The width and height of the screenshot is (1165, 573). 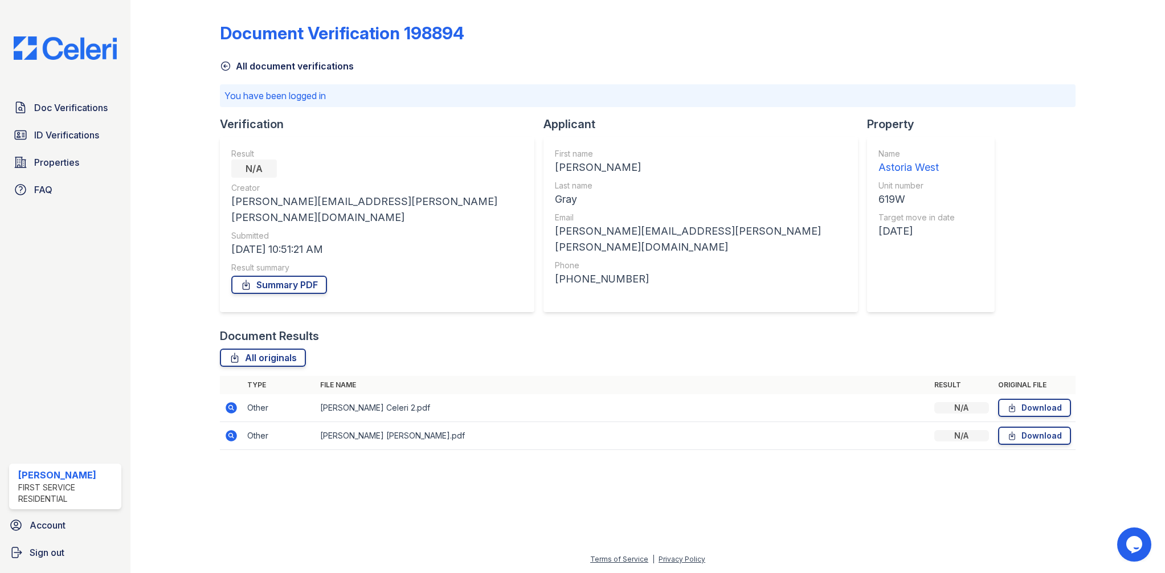 What do you see at coordinates (279, 285) in the screenshot?
I see `a: Summary PDF` at bounding box center [279, 285].